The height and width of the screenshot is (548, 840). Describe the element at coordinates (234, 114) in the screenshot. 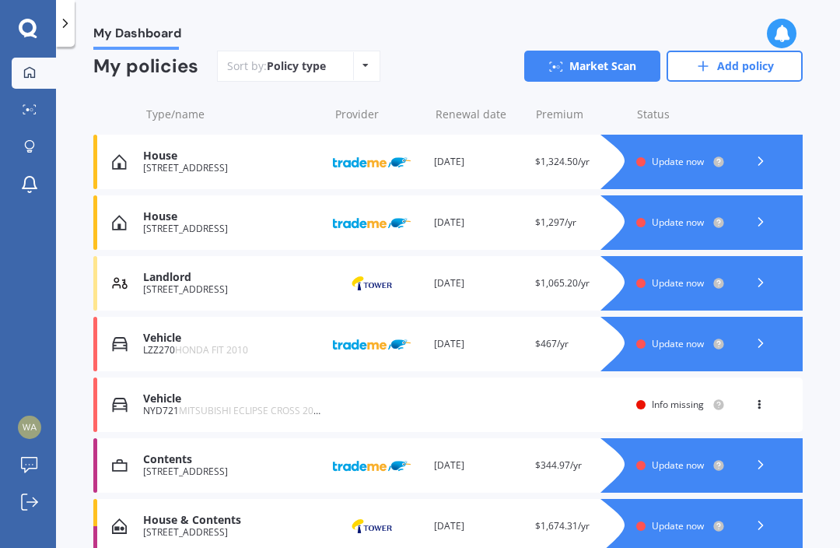

I see `div: Type/name` at that location.